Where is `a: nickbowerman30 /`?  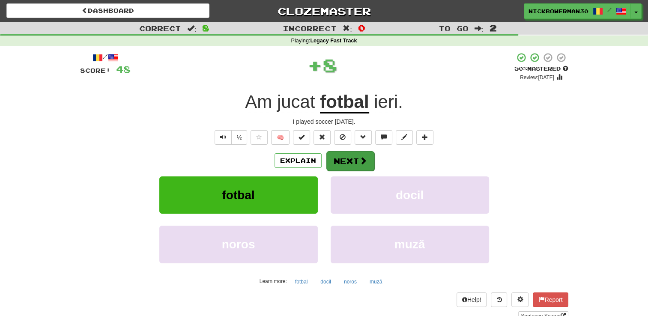
a: nickbowerman30 / is located at coordinates (577, 11).